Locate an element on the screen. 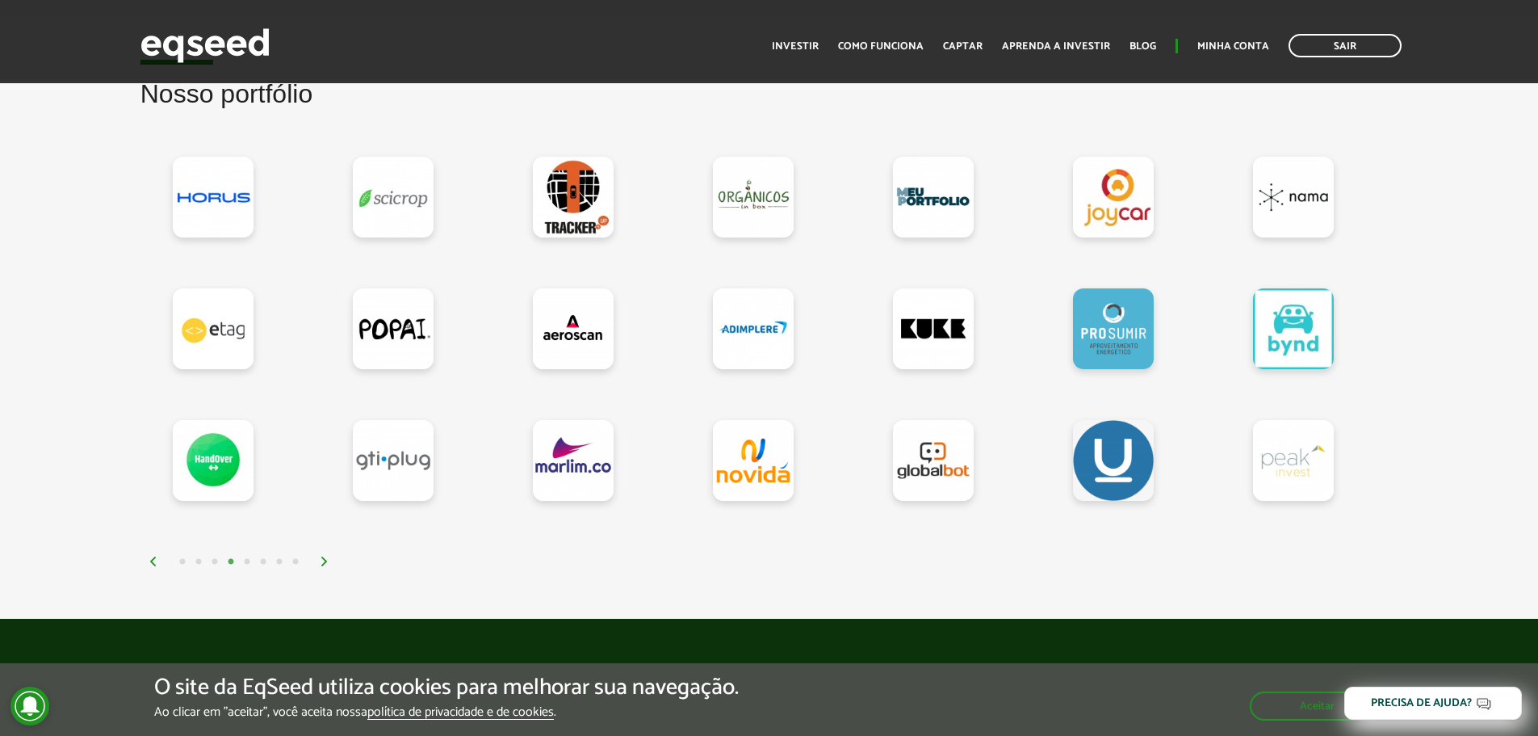 The width and height of the screenshot is (1538, 736). img: EqSeed is located at coordinates (205, 45).